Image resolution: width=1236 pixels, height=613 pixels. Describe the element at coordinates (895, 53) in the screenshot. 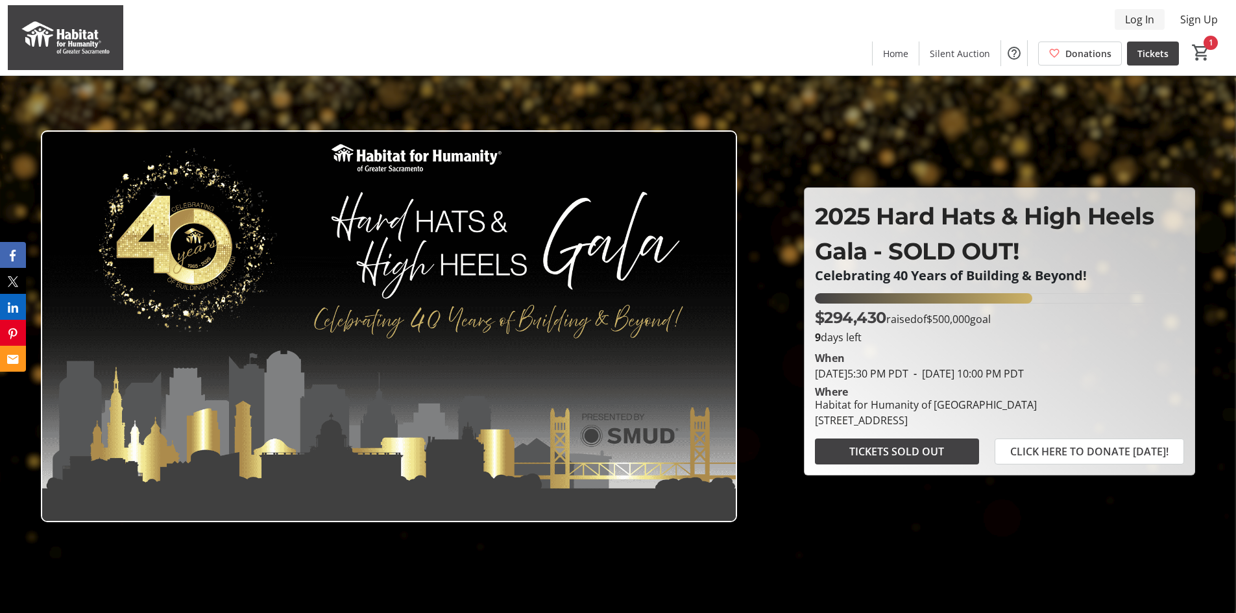

I see `span: Home` at that location.